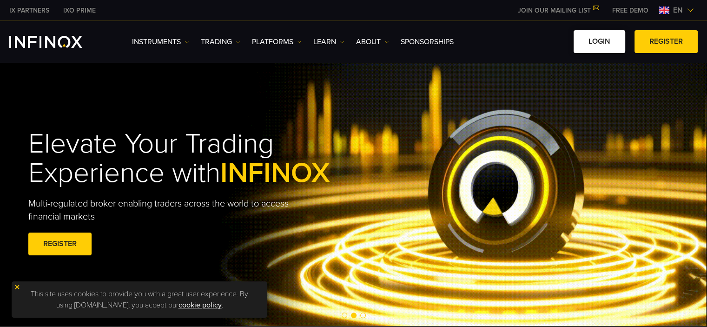 Image resolution: width=707 pixels, height=327 pixels. Describe the element at coordinates (599, 41) in the screenshot. I see `a: LOGIN` at that location.